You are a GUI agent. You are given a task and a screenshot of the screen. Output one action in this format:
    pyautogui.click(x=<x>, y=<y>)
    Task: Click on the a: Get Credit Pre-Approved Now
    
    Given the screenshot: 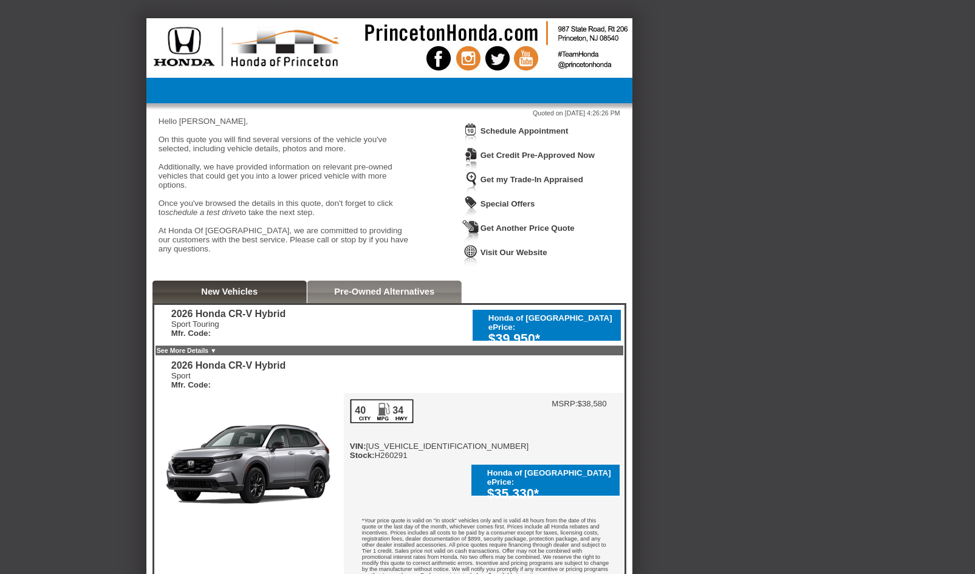 What is the action you would take?
    pyautogui.click(x=538, y=155)
    